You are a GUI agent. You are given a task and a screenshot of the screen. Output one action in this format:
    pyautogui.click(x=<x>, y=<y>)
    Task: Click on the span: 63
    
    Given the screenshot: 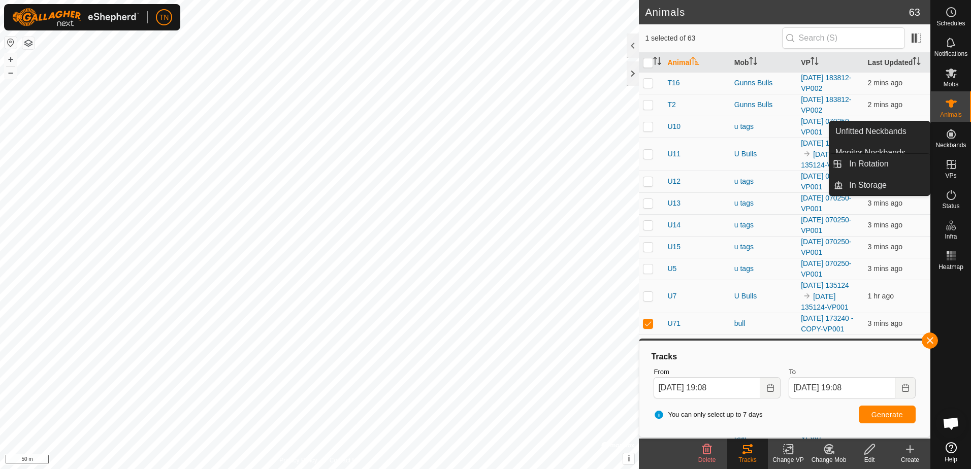 What is the action you would take?
    pyautogui.click(x=915, y=12)
    